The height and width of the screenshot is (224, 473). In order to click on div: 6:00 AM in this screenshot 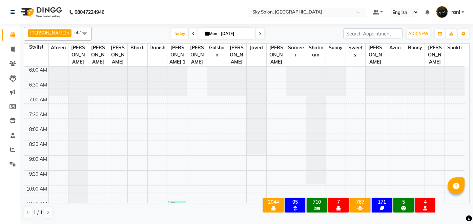, I will do `click(38, 70)`.